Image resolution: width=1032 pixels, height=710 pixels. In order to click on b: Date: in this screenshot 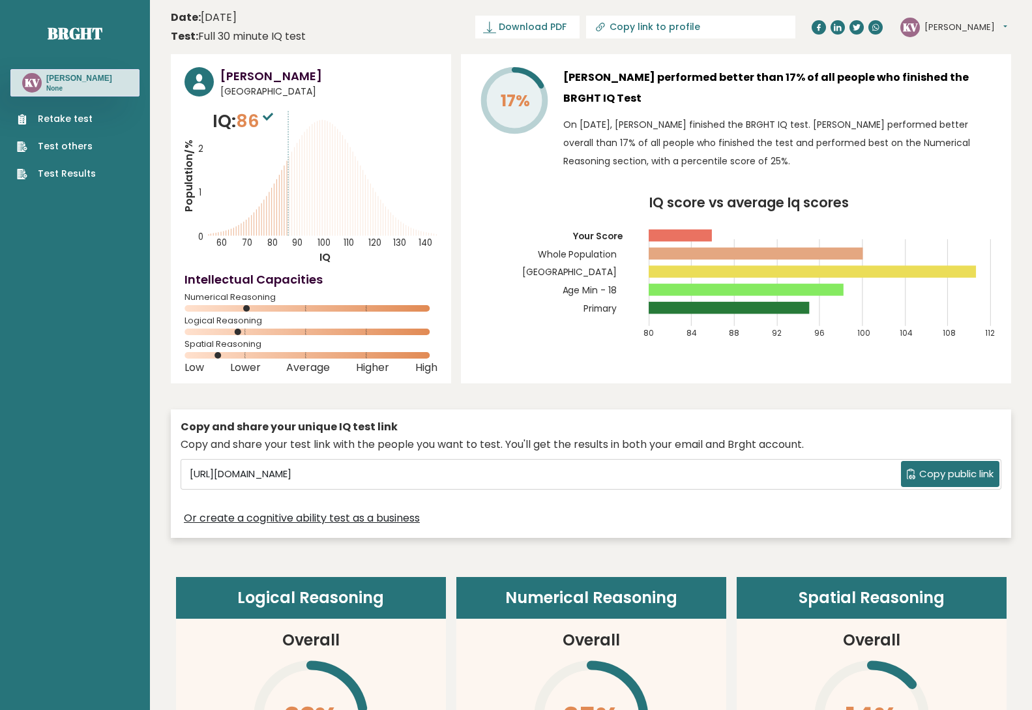, I will do `click(186, 17)`.